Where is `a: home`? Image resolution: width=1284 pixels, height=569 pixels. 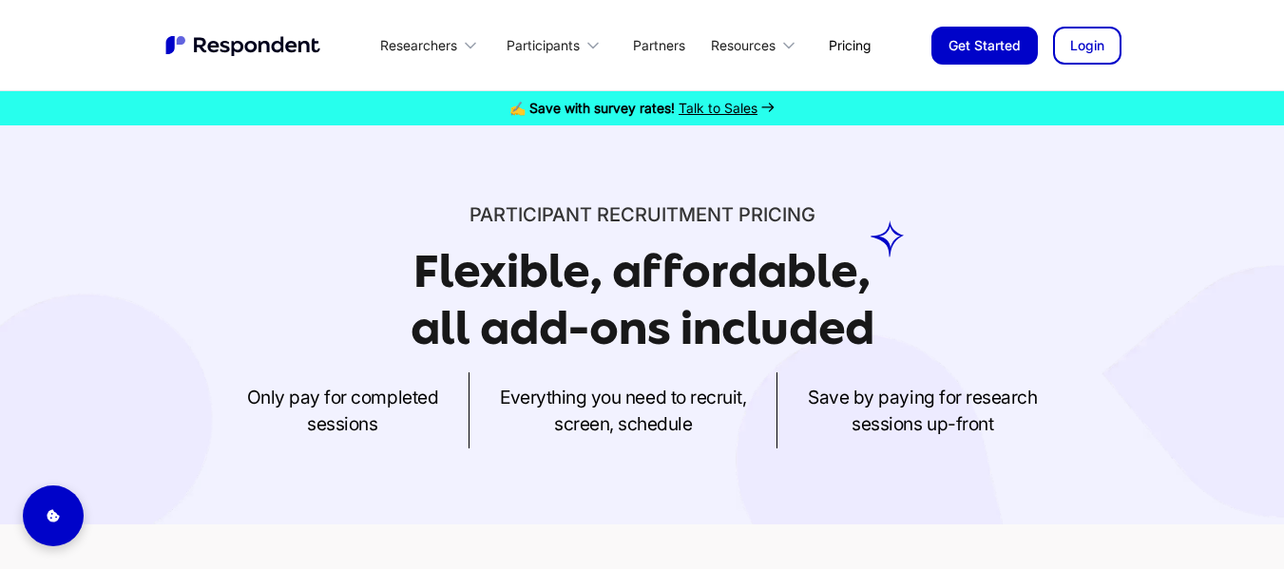 a: home is located at coordinates (244, 46).